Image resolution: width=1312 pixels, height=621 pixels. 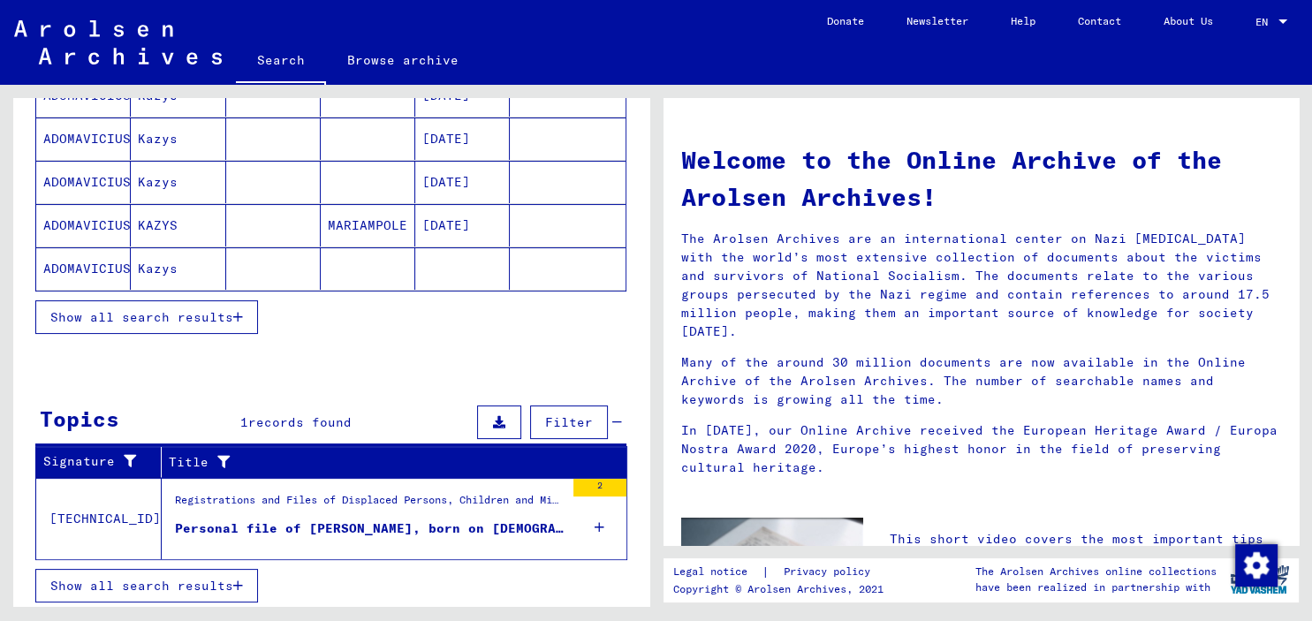 What do you see at coordinates (982, 381) in the screenshot?
I see `p: Many of the around 30 million documents are now available in the Online Archive of the Arolsen Ar...` at bounding box center [982, 381].